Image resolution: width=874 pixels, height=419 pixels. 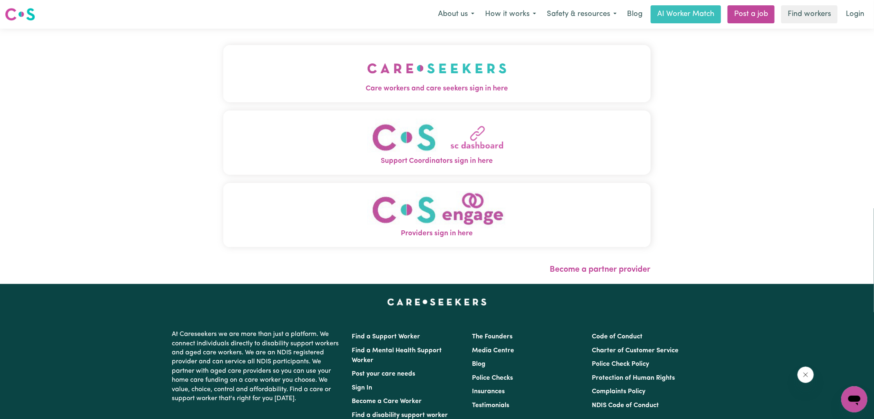 I want to click on a: Police Check Policy, so click(x=620, y=364).